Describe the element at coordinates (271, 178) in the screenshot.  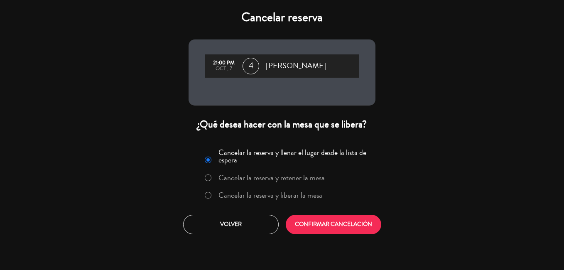
I see `label: Cancelar la reserva y retener la mesa` at that location.